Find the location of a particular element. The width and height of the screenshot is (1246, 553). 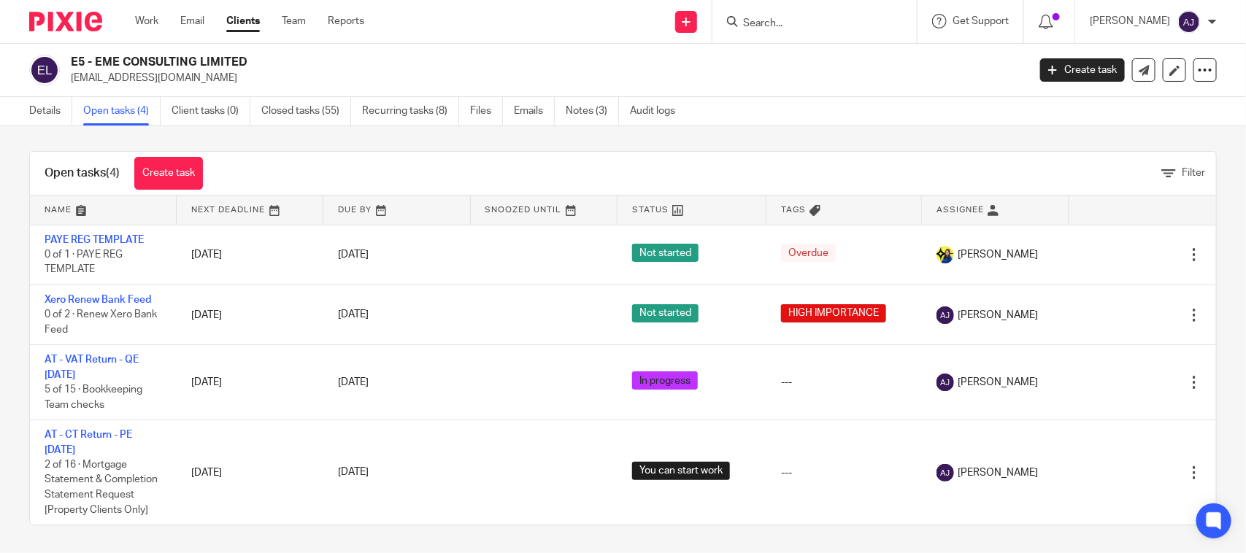

span: Get Support is located at coordinates (980, 21).